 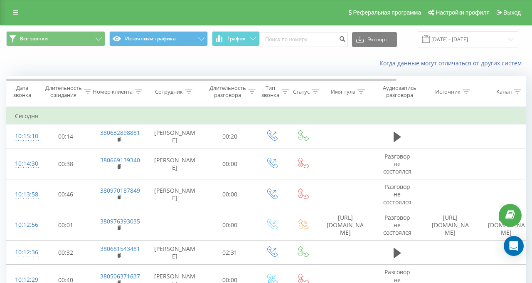 I want to click on div: Длительность ожидания, so click(x=64, y=91).